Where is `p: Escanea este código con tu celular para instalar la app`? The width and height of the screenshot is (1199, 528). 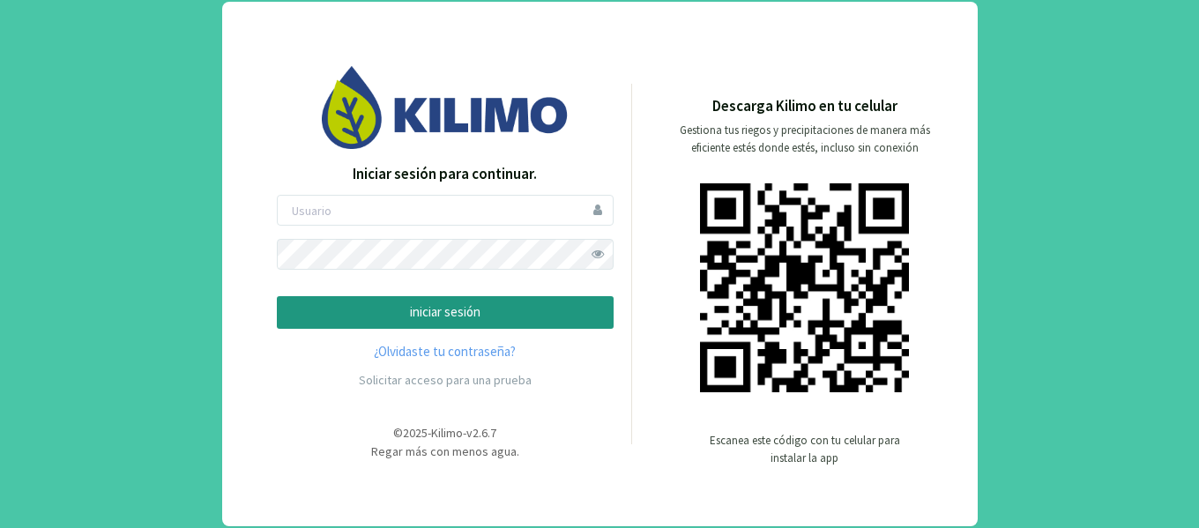 p: Escanea este código con tu celular para instalar la app is located at coordinates (805, 450).